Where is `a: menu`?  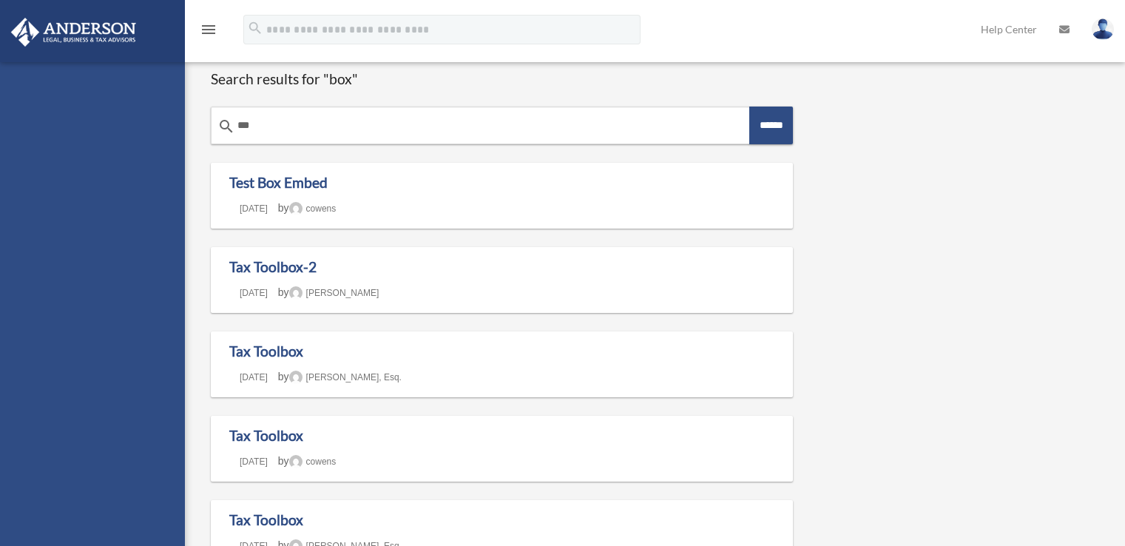 a: menu is located at coordinates (209, 32).